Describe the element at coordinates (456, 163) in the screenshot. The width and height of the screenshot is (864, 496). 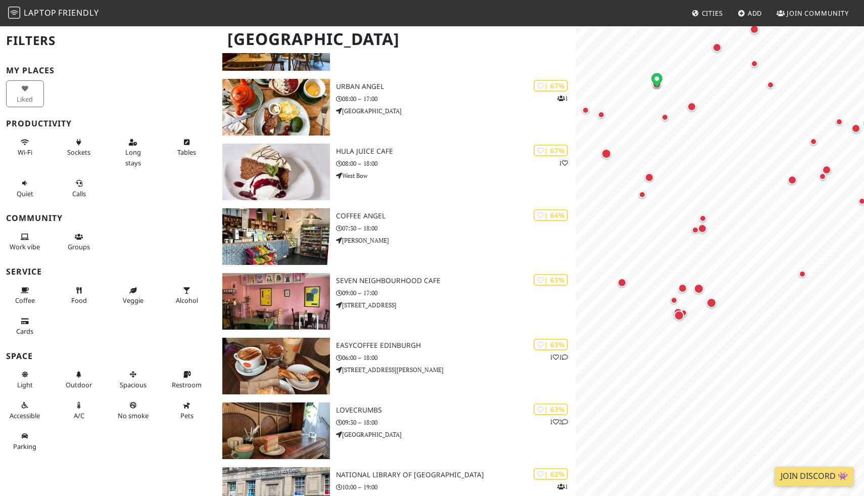
I see `p: 08:00 – 18:00` at that location.